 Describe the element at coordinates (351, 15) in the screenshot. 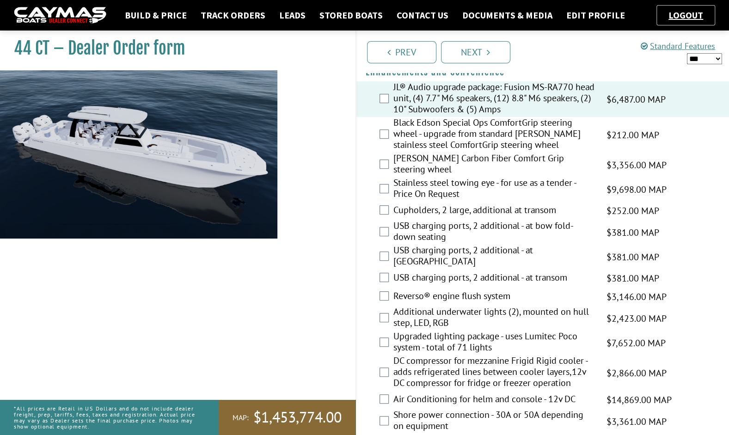

I see `a: Stored Boats` at that location.